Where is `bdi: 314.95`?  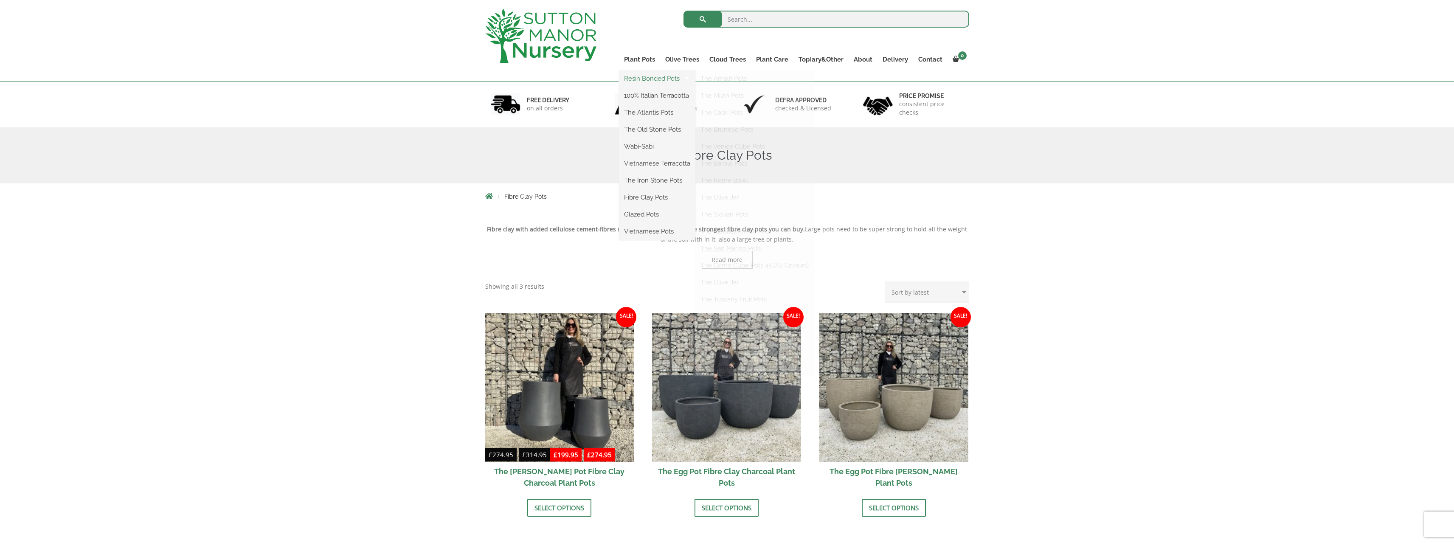 bdi: 314.95 is located at coordinates (535, 455).